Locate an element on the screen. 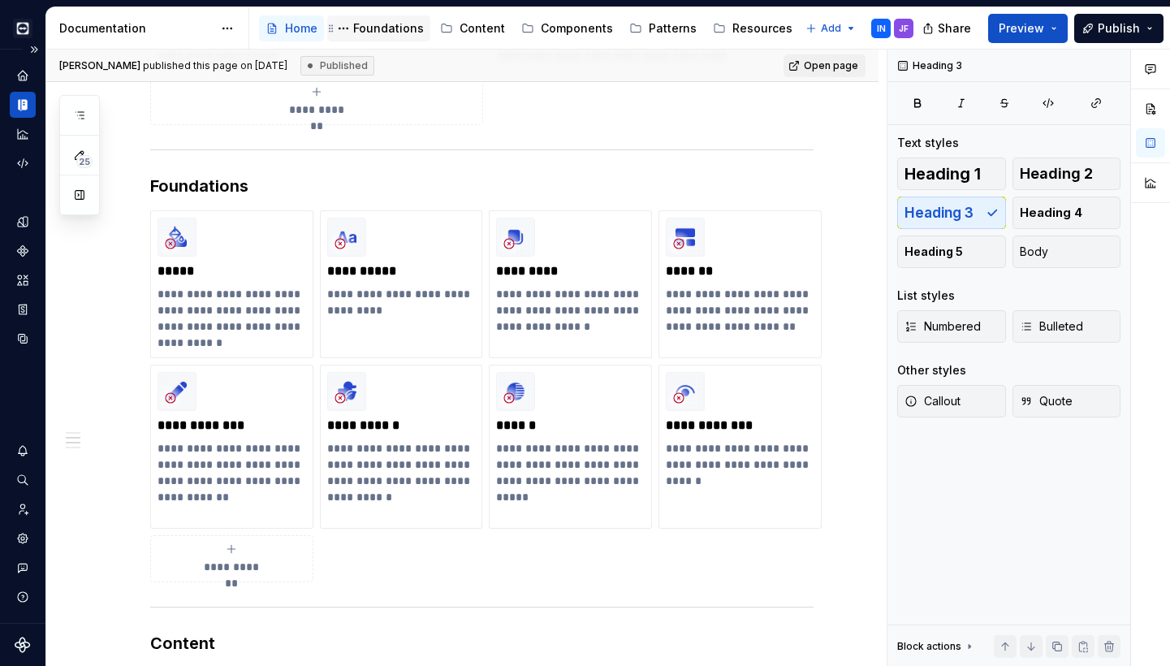 The width and height of the screenshot is (1170, 666). button: Add is located at coordinates (831, 28).